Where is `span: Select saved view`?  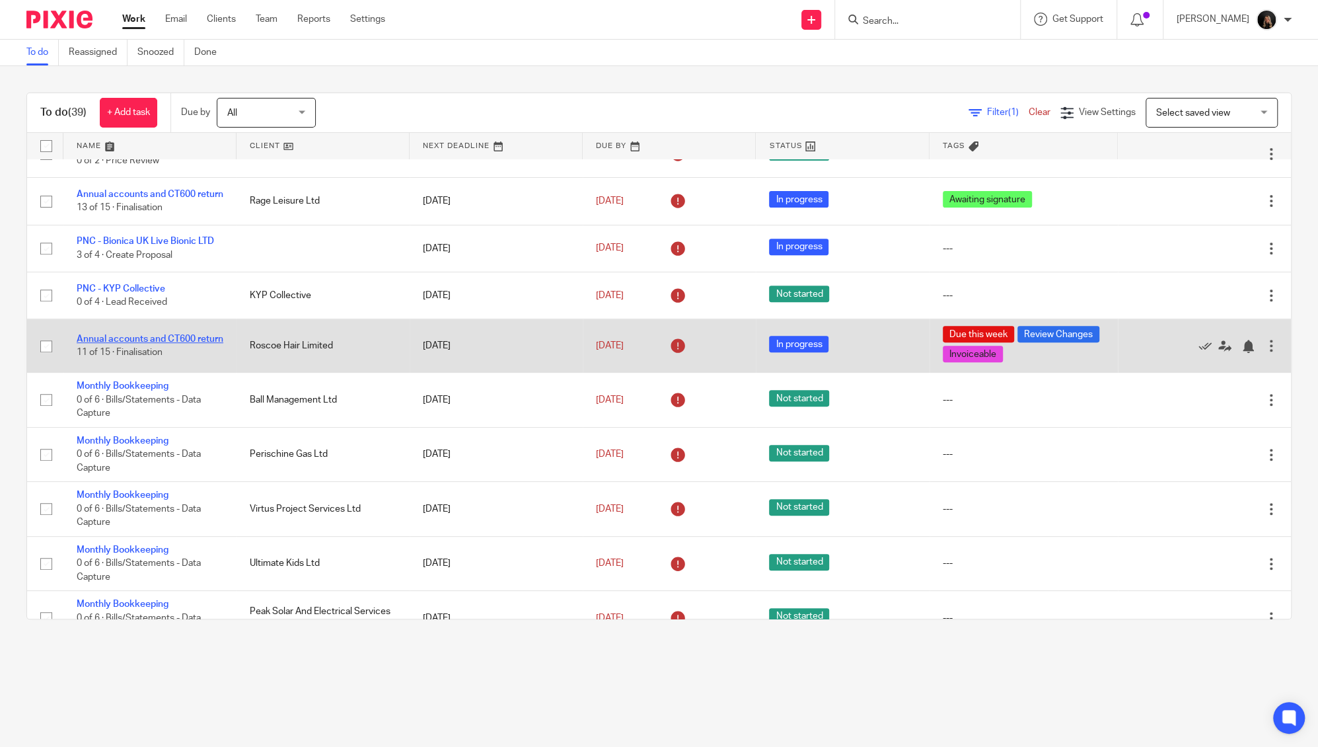
span: Select saved view is located at coordinates (1193, 113).